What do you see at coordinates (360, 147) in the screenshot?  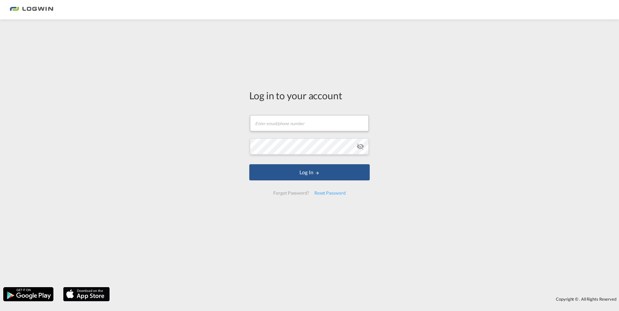 I see `md-icon: icon-eye-off` at bounding box center [360, 147].